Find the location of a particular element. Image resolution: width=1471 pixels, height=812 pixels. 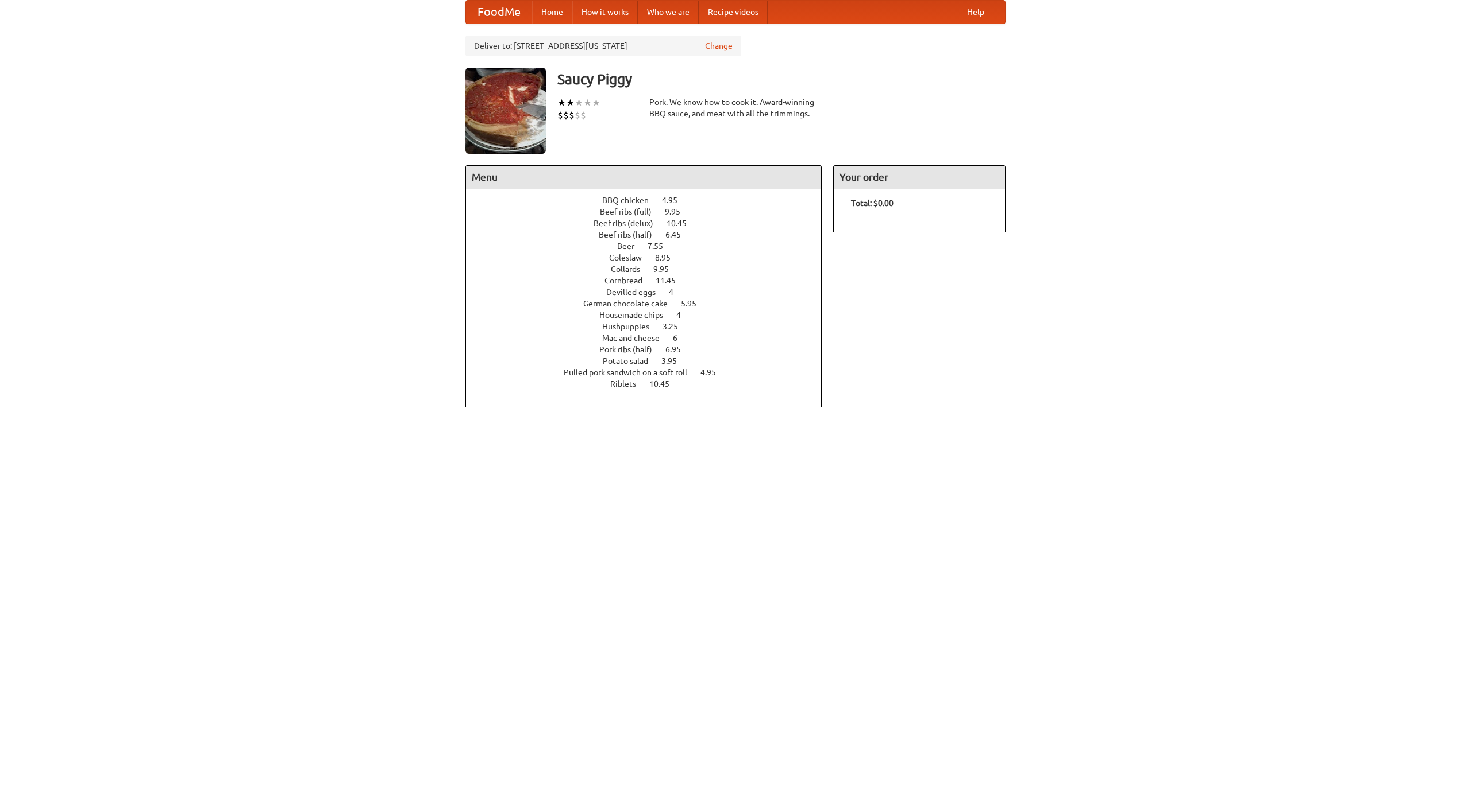

a: Devilled eggs 4 is located at coordinates (650, 292).